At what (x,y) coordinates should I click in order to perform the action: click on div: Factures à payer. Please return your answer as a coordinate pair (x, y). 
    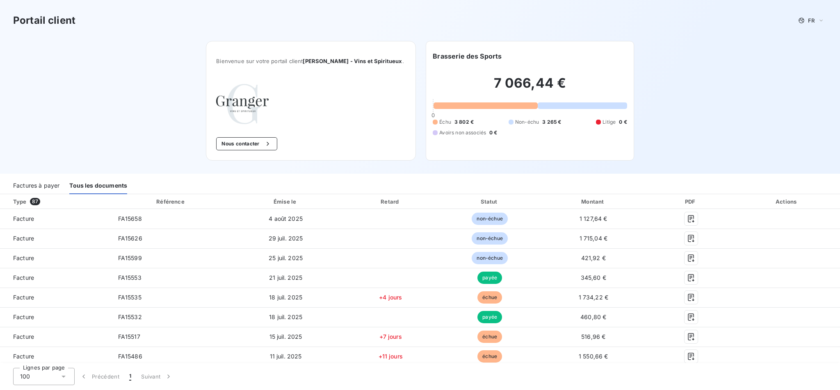
    Looking at the image, I should click on (36, 186).